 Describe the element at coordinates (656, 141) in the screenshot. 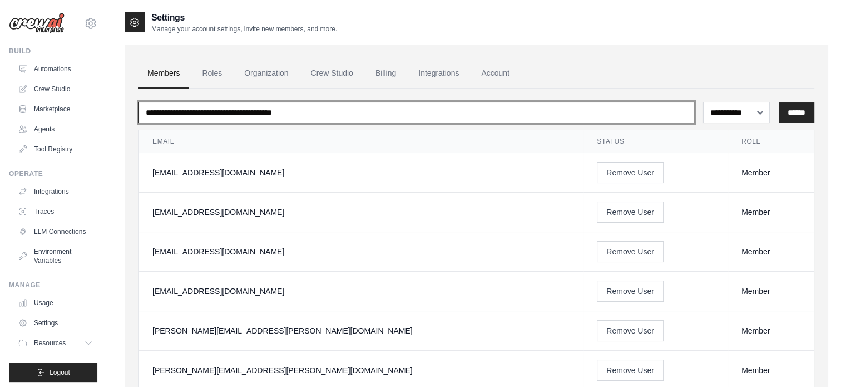

I see `th: Status` at that location.